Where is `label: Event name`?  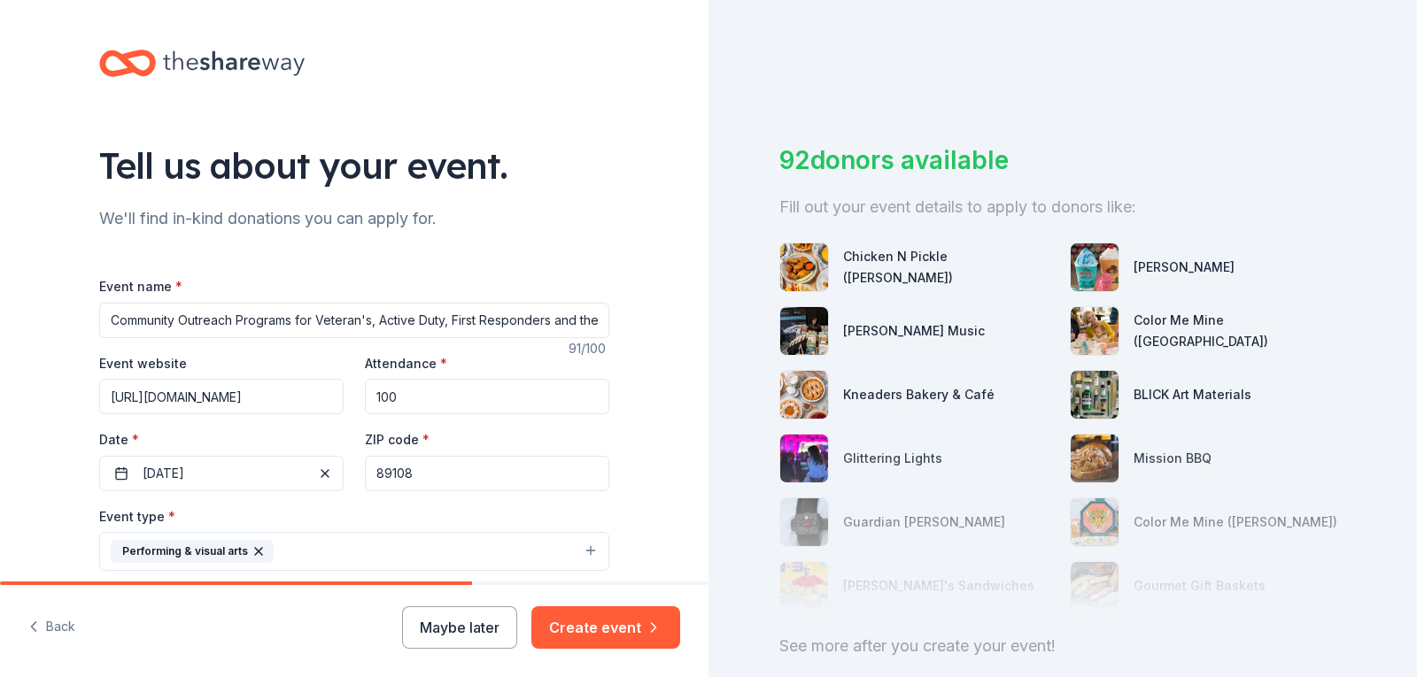
label: Event name is located at coordinates (141, 287).